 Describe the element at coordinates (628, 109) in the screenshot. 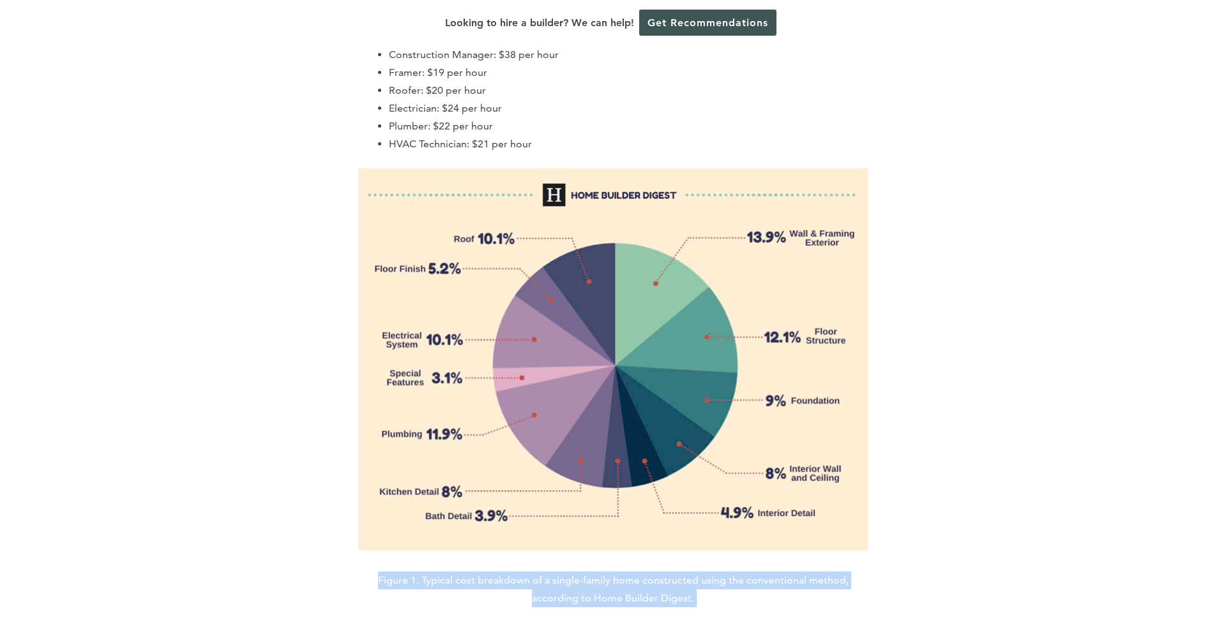

I see `li: Electrician: $24 per hour` at that location.